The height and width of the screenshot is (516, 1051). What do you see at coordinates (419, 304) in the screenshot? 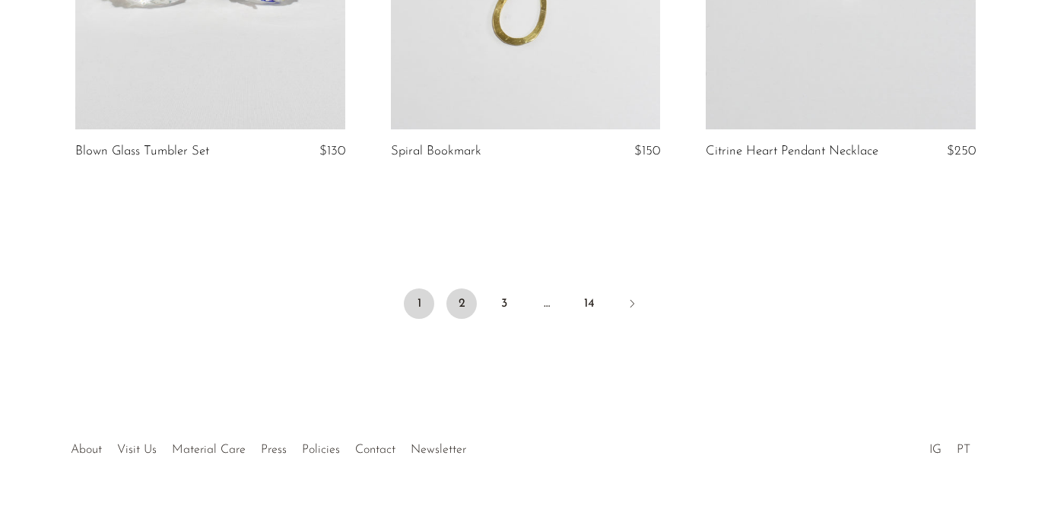
I see `span: 1` at bounding box center [419, 304].